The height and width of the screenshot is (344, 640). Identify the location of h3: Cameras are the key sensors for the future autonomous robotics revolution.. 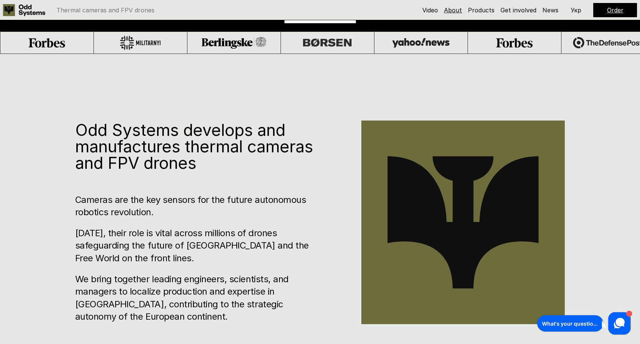
(196, 206).